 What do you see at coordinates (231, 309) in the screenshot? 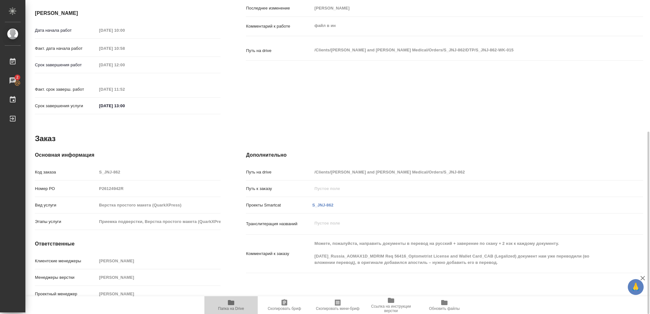
I see `span: Папка на Drive` at bounding box center [231, 309].